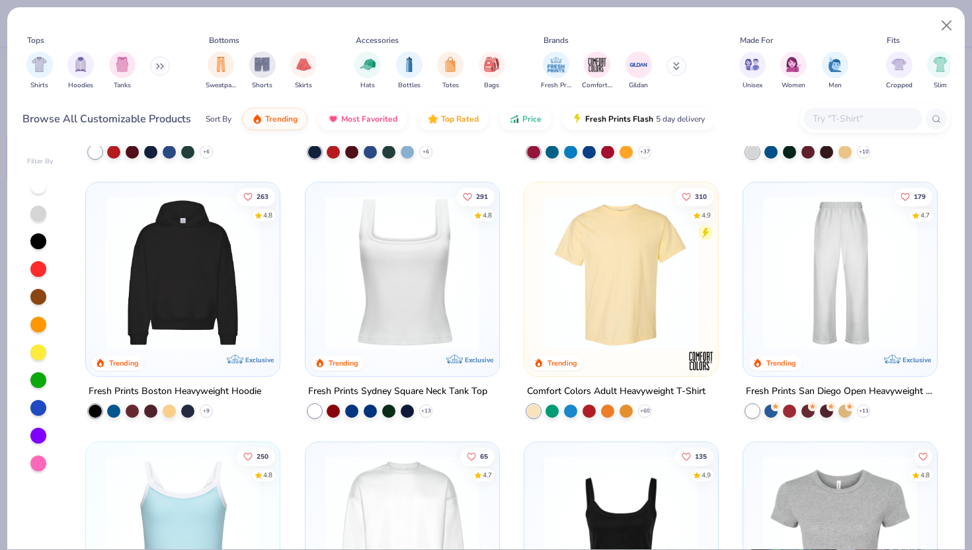 The image size is (972, 550). What do you see at coordinates (81, 85) in the screenshot?
I see `span: Hoodies` at bounding box center [81, 85].